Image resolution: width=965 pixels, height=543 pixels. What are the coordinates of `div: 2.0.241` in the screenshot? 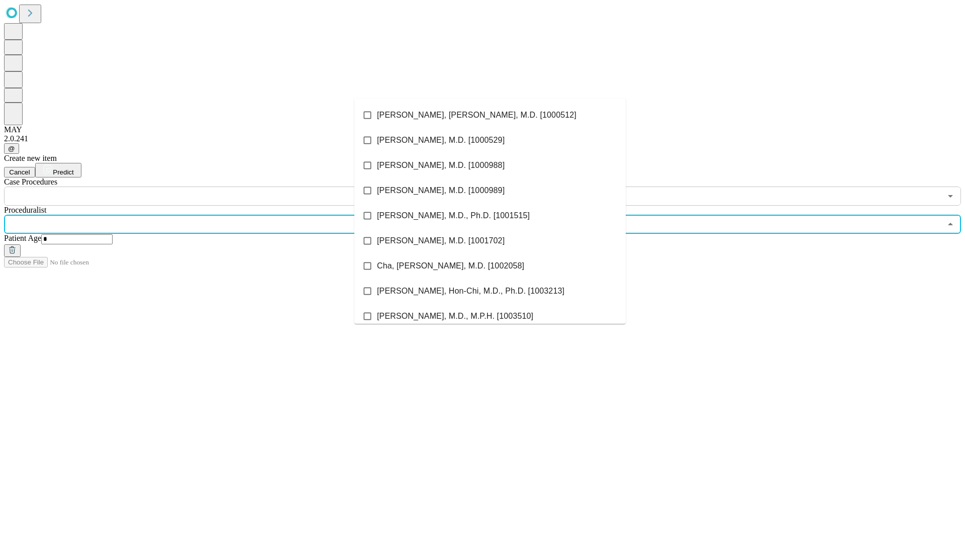 It's located at (483, 139).